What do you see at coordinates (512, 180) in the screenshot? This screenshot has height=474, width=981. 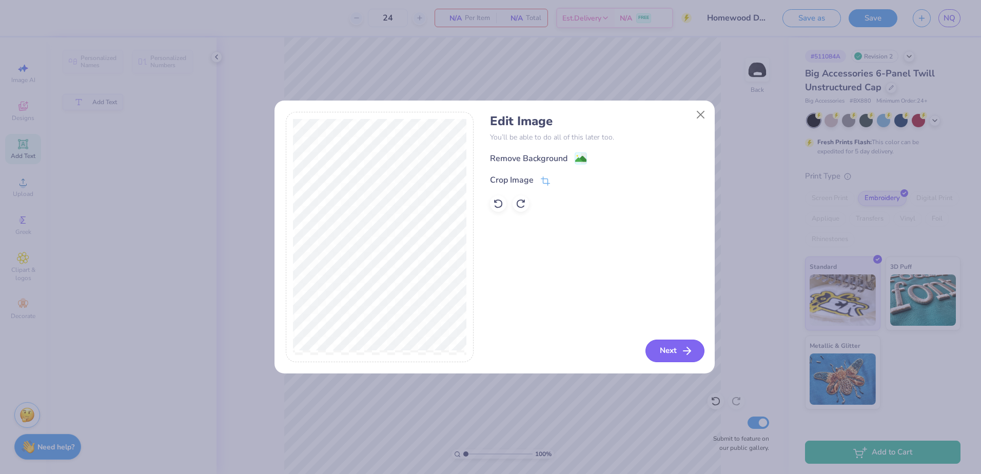 I see `div: Crop Image` at bounding box center [512, 180].